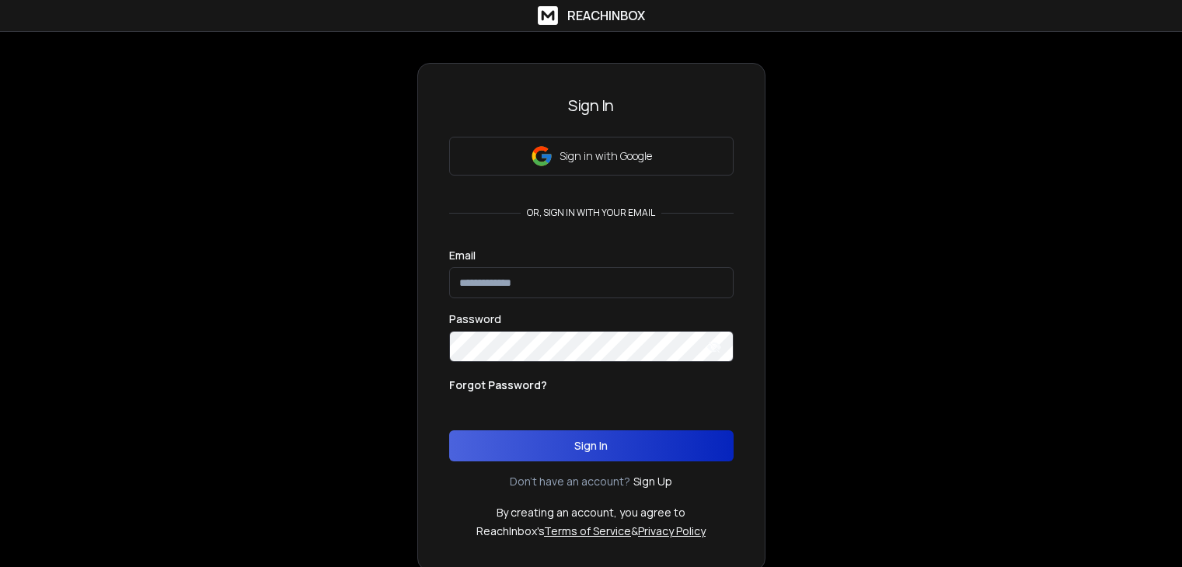 Image resolution: width=1182 pixels, height=567 pixels. Describe the element at coordinates (672, 531) in the screenshot. I see `a: Privacy Policy` at that location.